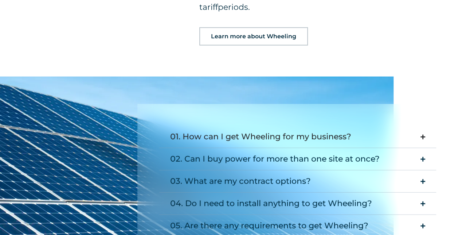  Describe the element at coordinates (240, 181) in the screenshot. I see `div: 03. What are my contract options?` at that location.